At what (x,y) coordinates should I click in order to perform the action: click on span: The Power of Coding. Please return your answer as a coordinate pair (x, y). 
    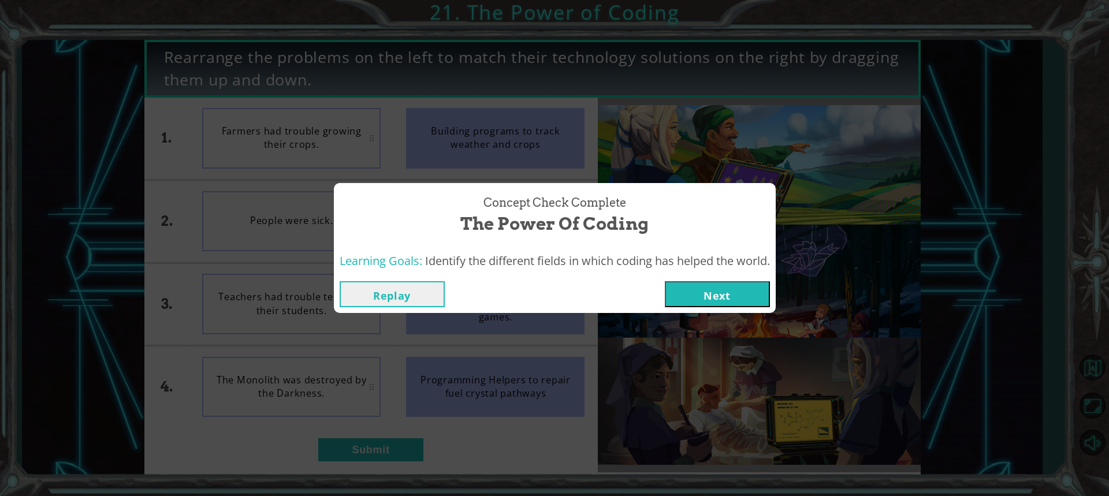
    Looking at the image, I should click on (554, 223).